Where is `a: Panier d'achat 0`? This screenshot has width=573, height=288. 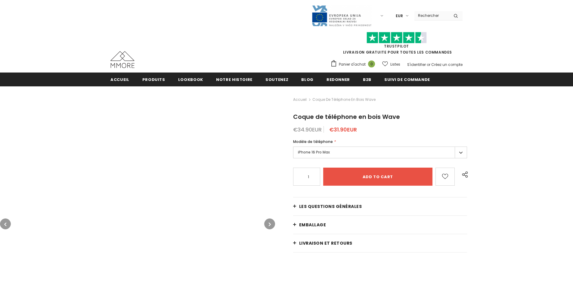 a: Panier d'achat 0 is located at coordinates (354, 64).